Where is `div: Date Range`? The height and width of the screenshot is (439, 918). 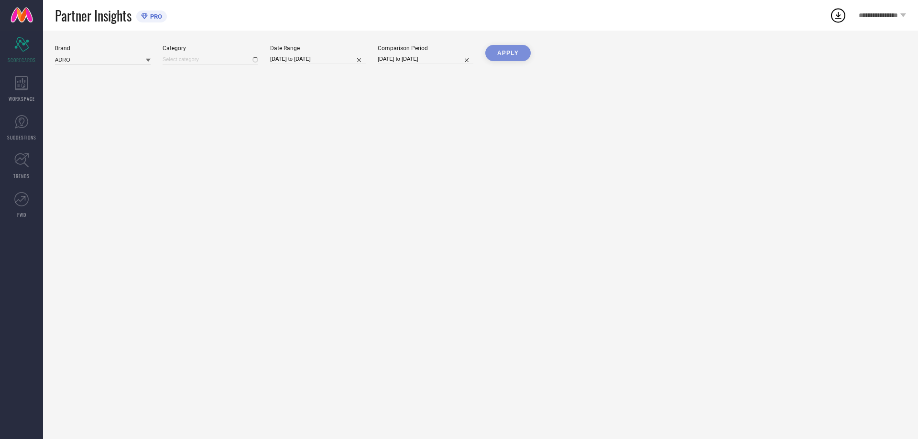 div: Date Range is located at coordinates (318, 48).